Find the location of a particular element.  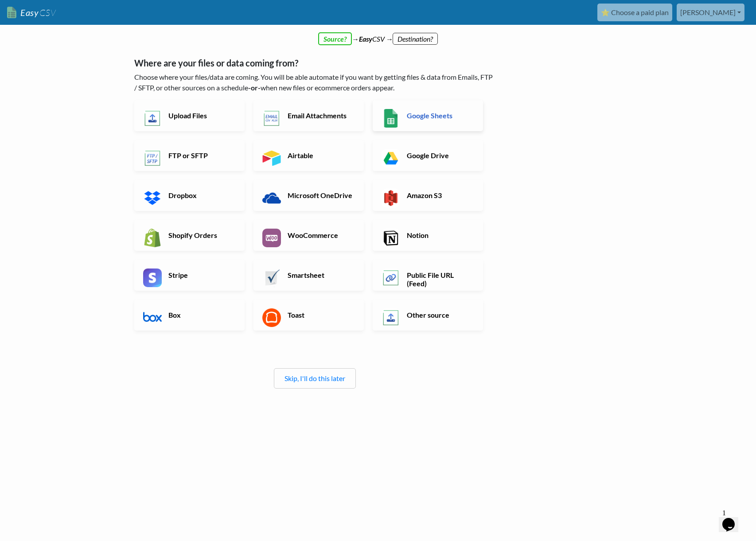

a: Smartsheet is located at coordinates (309, 275).